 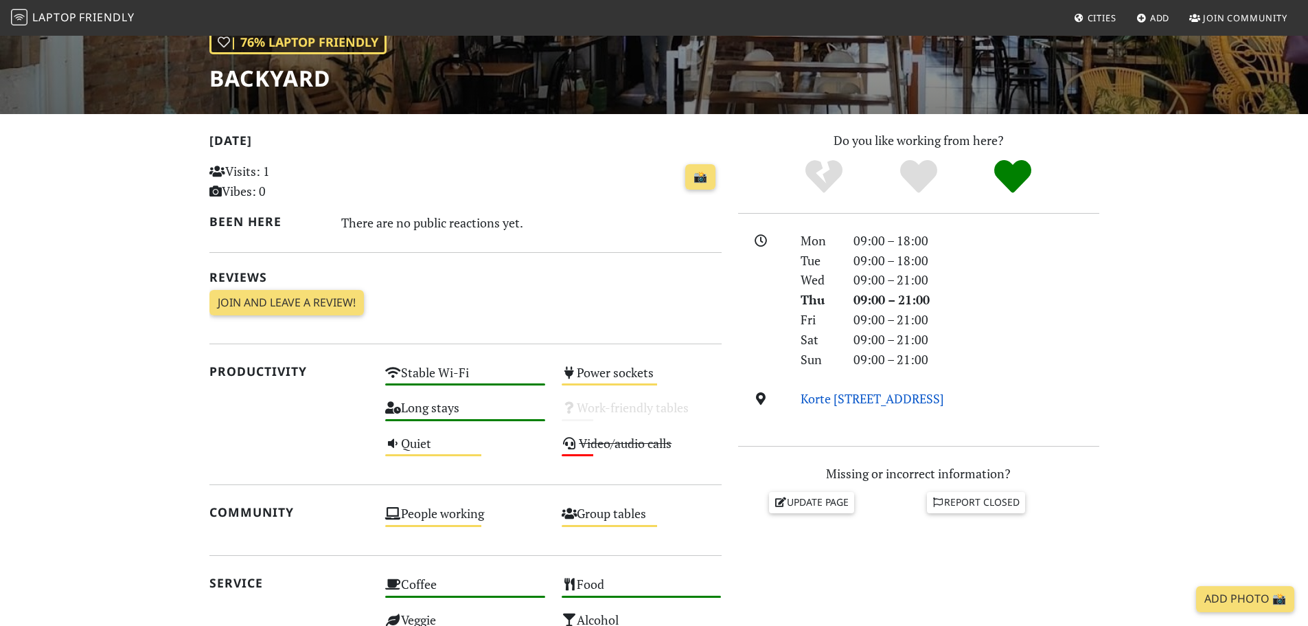 What do you see at coordinates (1245, 599) in the screenshot?
I see `a: Add Photo 📸` at bounding box center [1245, 599].